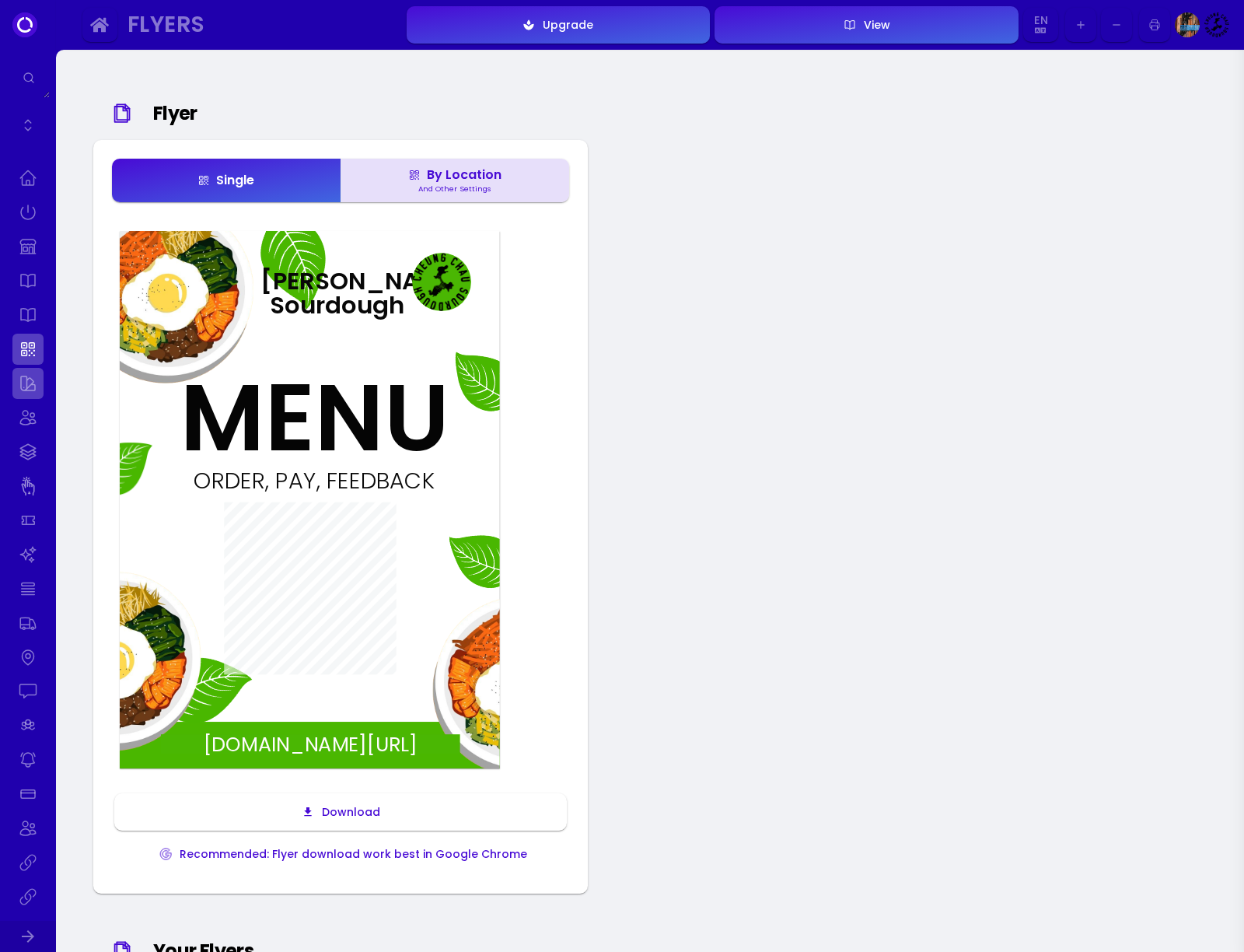 This screenshot has height=952, width=1244. Describe the element at coordinates (873, 25) in the screenshot. I see `div: View` at that location.